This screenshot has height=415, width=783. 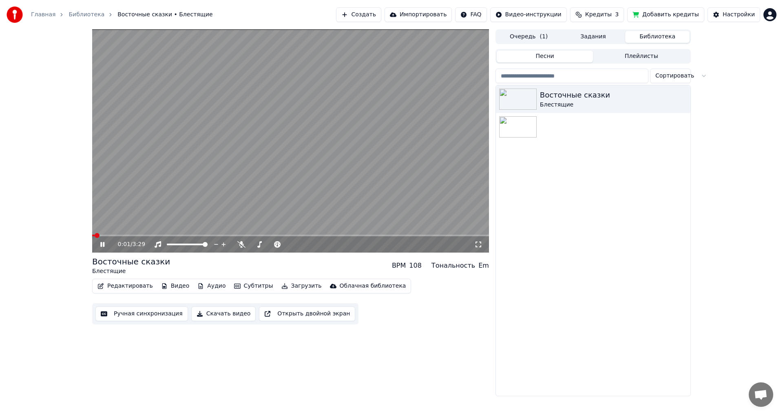 I want to click on button: Редактировать, so click(x=125, y=286).